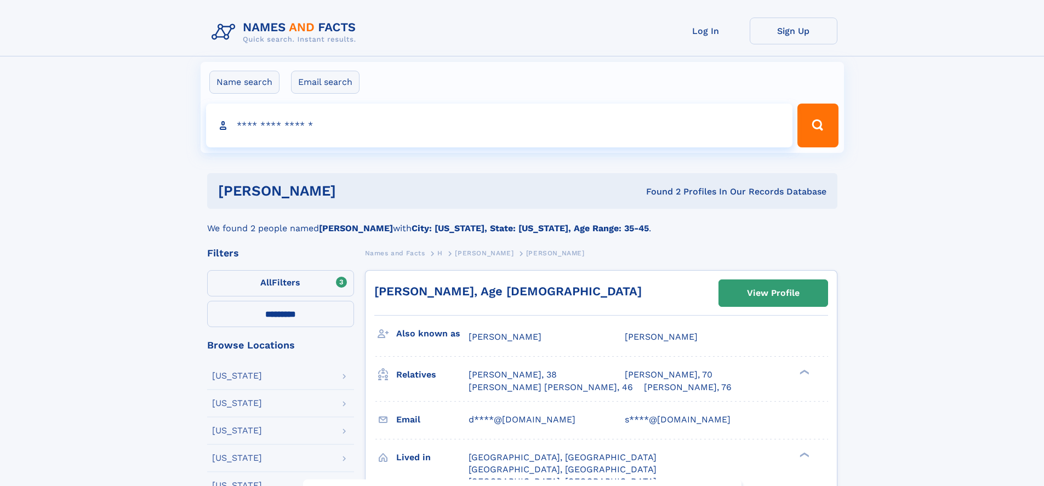 The height and width of the screenshot is (486, 1044). I want to click on div: View Profile, so click(773, 293).